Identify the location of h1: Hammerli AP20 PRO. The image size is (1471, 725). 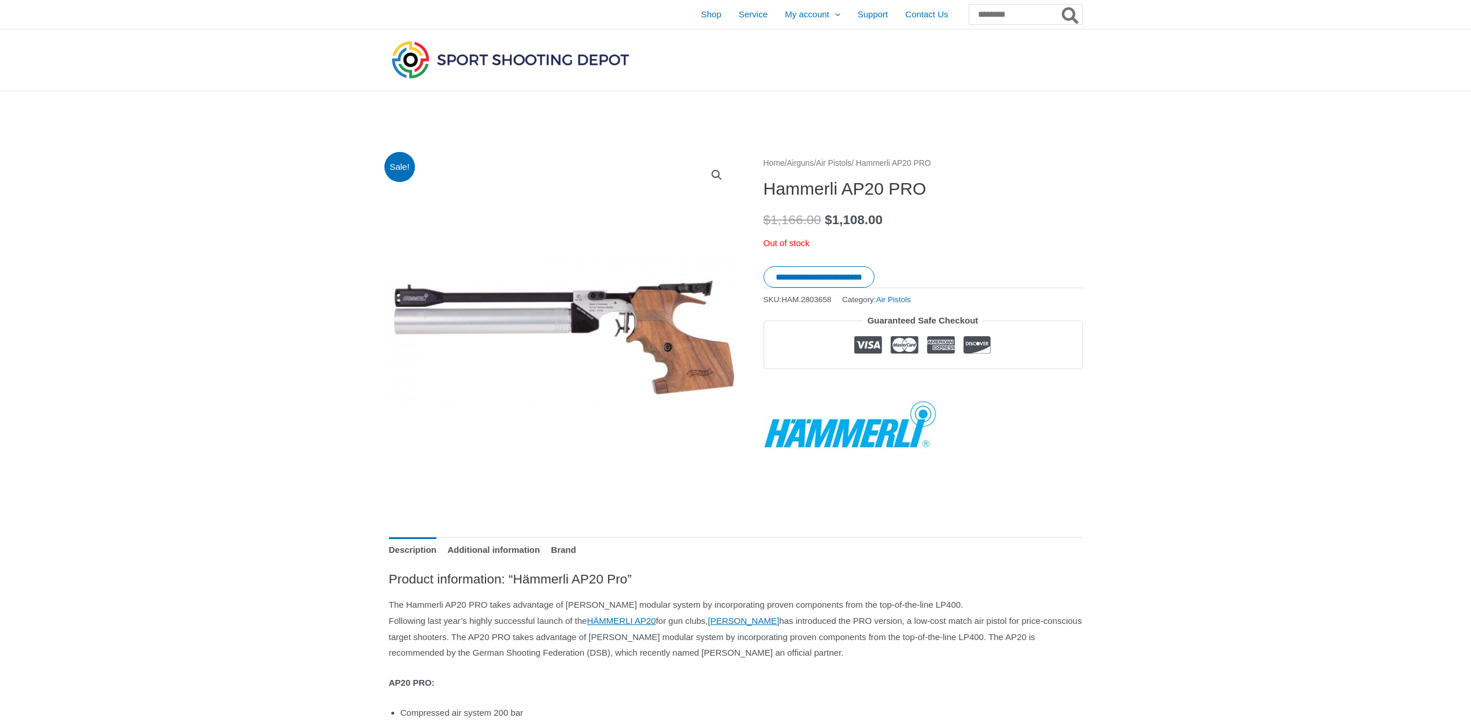
(923, 189).